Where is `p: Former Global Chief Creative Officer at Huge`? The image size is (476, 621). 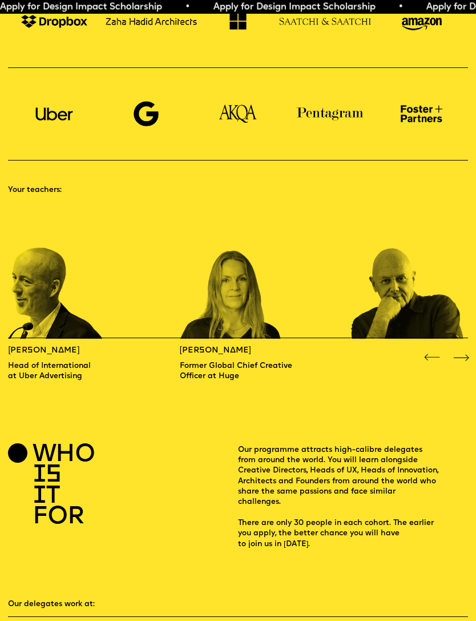 p: Former Global Chief Creative Officer at Huge is located at coordinates (237, 371).